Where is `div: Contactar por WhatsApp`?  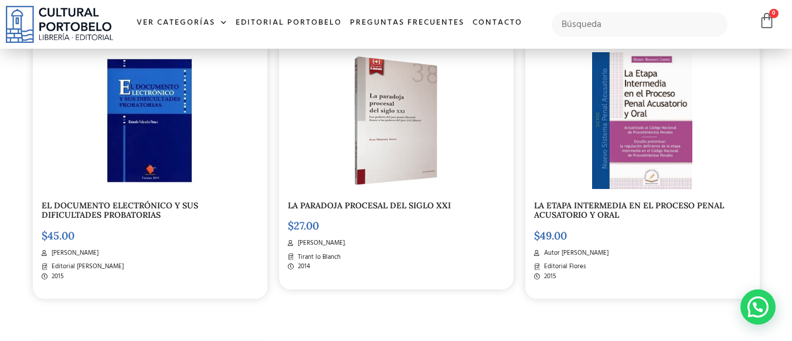
div: Contactar por WhatsApp is located at coordinates (758, 307).